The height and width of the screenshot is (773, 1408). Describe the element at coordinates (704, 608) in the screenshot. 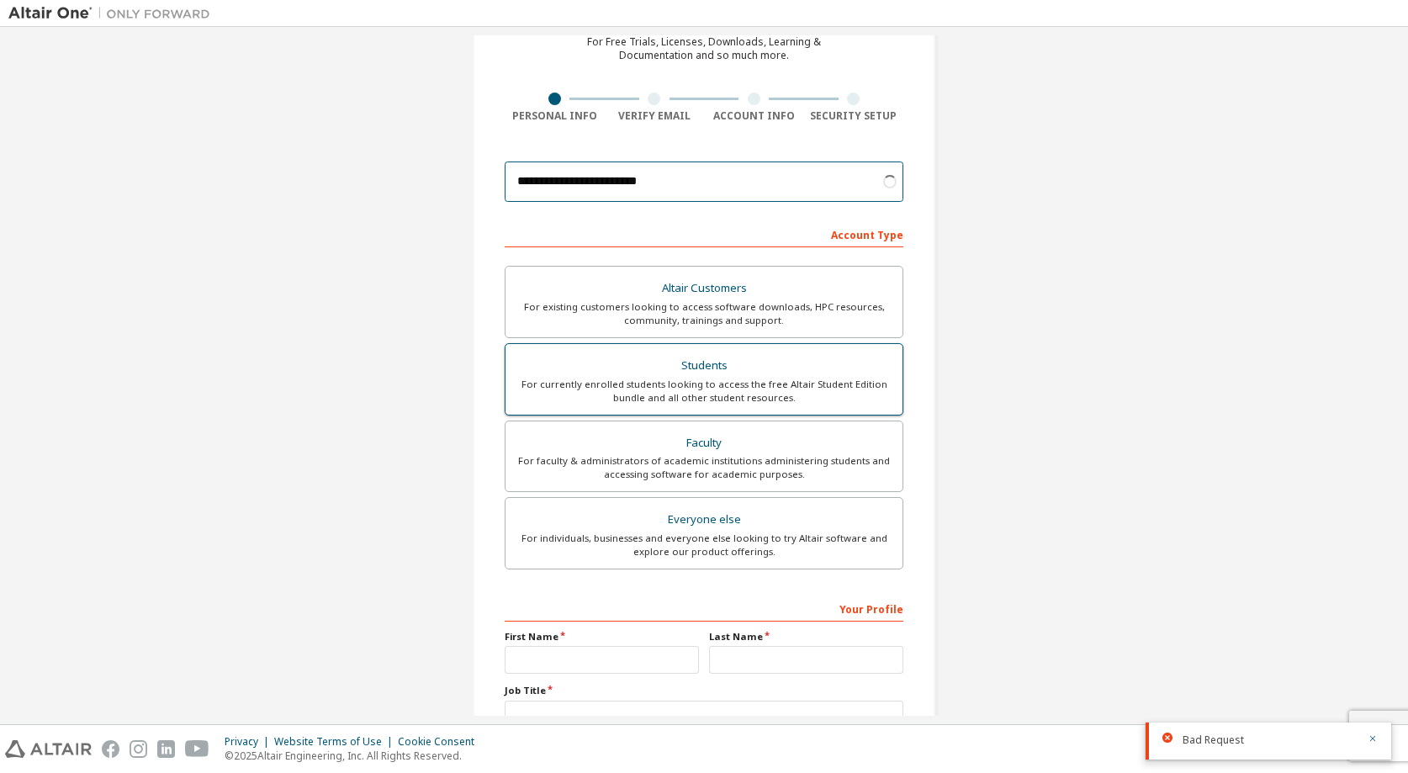

I see `div: Your Profile` at that location.